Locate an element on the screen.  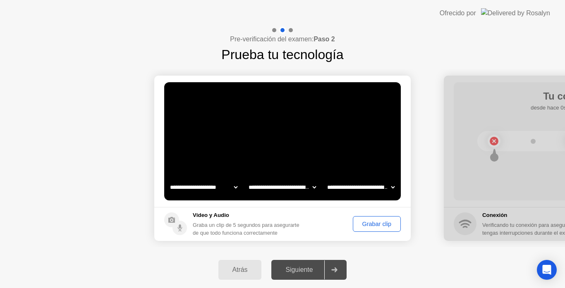
button: Atrás is located at coordinates (240, 270).